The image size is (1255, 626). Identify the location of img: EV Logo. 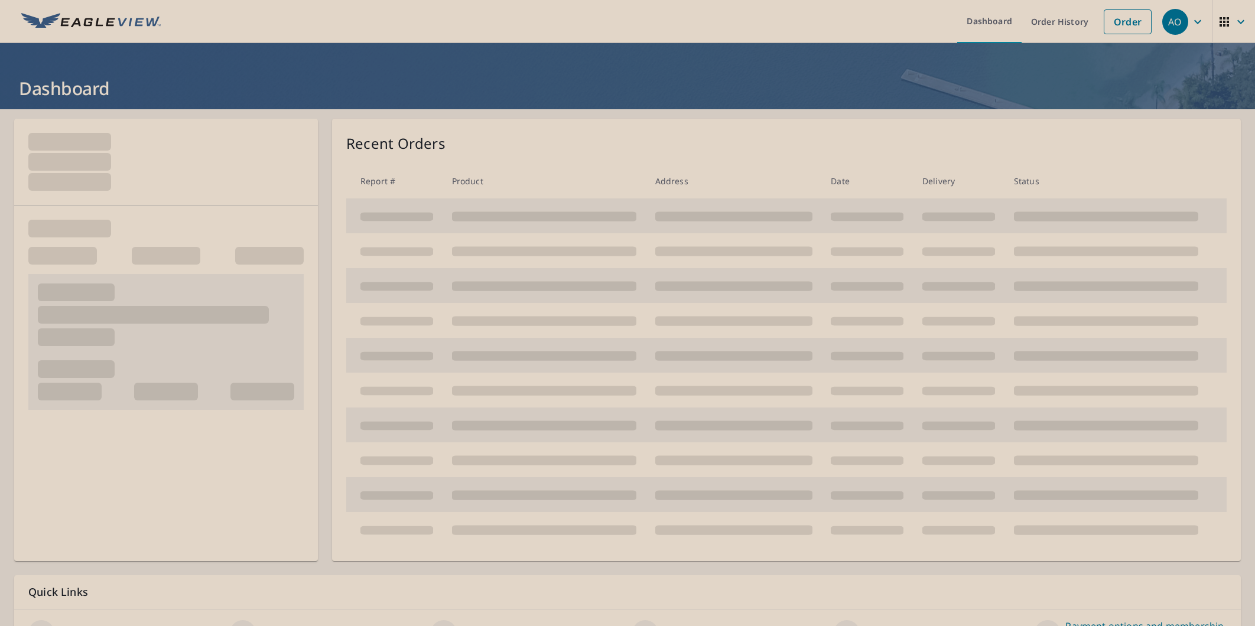
(91, 22).